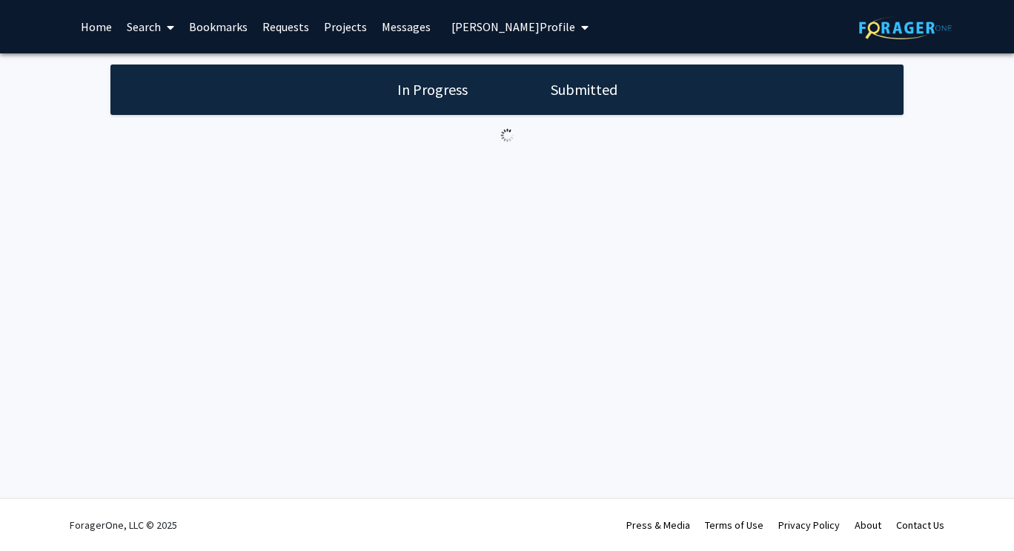 The width and height of the screenshot is (1014, 551). What do you see at coordinates (406, 27) in the screenshot?
I see `a: Messages` at bounding box center [406, 27].